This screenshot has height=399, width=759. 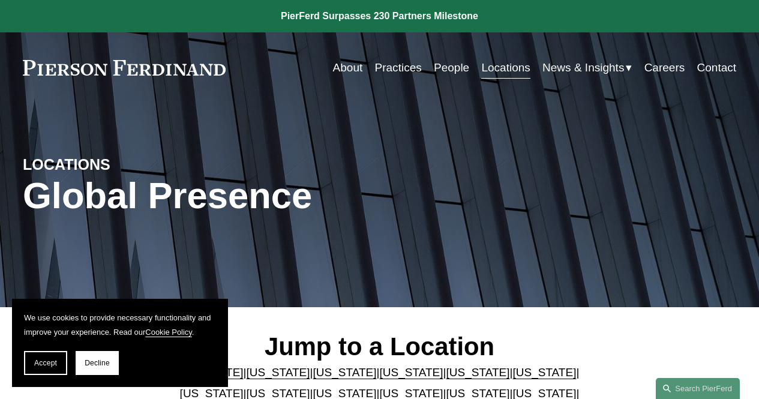 What do you see at coordinates (587, 68) in the screenshot?
I see `a: folder dropdown` at bounding box center [587, 68].